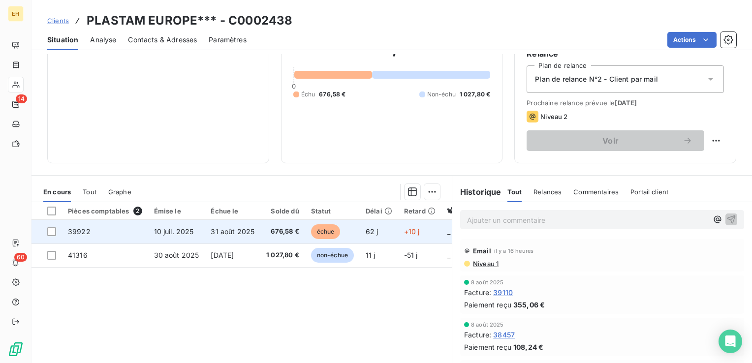  I want to click on span: 14, so click(21, 99).